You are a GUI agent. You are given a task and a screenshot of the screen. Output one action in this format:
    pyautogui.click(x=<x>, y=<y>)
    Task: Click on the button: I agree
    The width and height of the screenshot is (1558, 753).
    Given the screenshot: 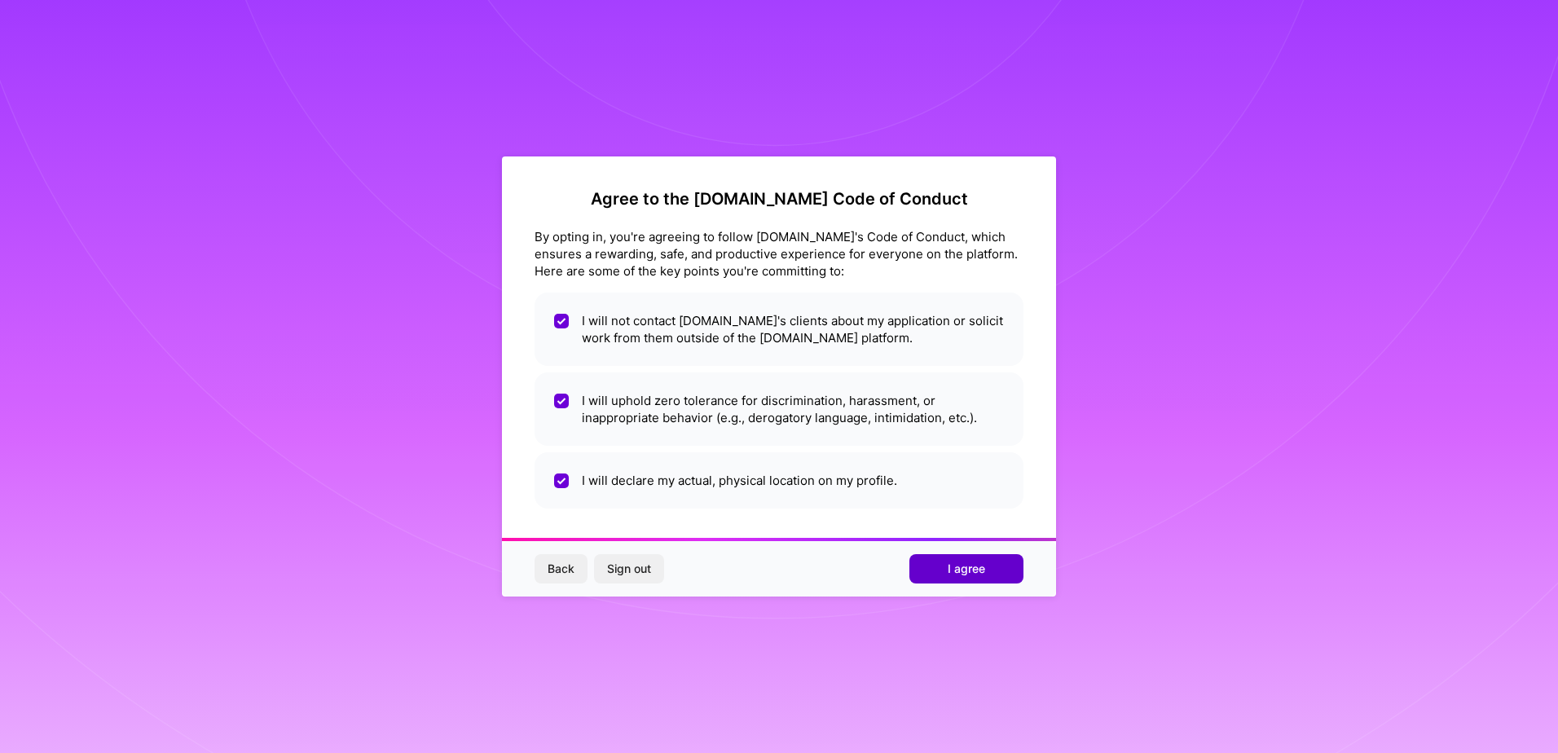 What is the action you would take?
    pyautogui.click(x=967, y=569)
    